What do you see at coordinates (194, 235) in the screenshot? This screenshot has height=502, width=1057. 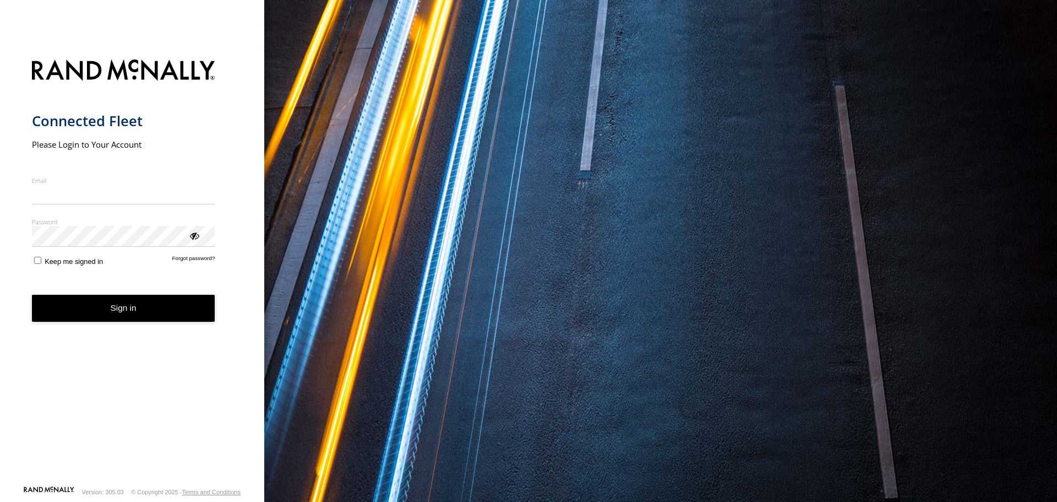 I see `div: ViewPassword` at bounding box center [194, 235].